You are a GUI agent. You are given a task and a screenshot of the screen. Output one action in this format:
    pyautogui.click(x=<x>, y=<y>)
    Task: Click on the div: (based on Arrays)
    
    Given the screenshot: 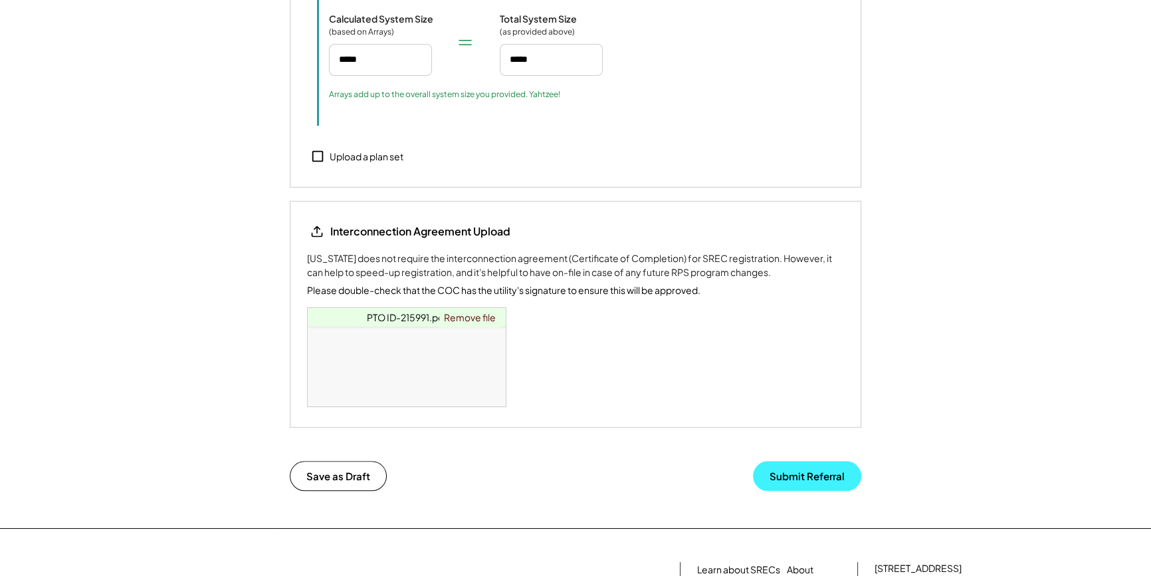 What is the action you would take?
    pyautogui.click(x=362, y=32)
    